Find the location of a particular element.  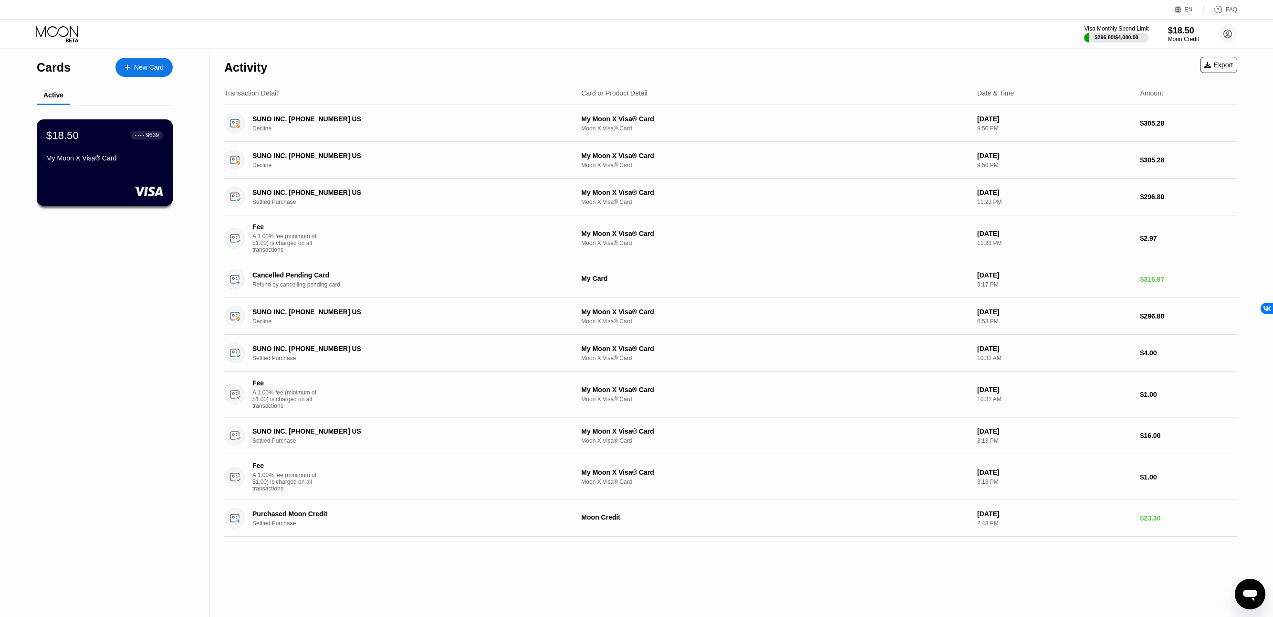

div: $316.97 is located at coordinates (1189, 279).